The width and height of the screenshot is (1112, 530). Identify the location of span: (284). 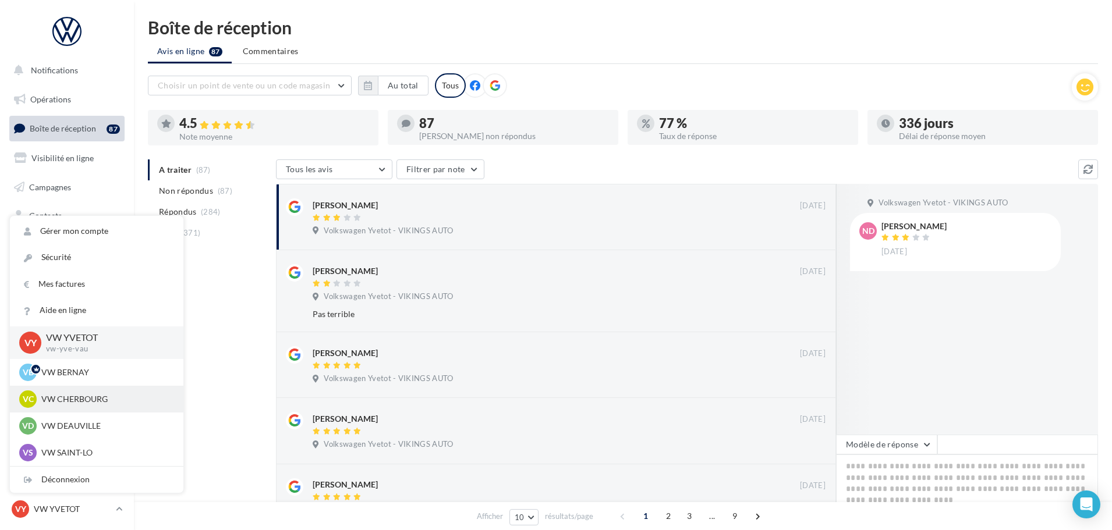
(211, 212).